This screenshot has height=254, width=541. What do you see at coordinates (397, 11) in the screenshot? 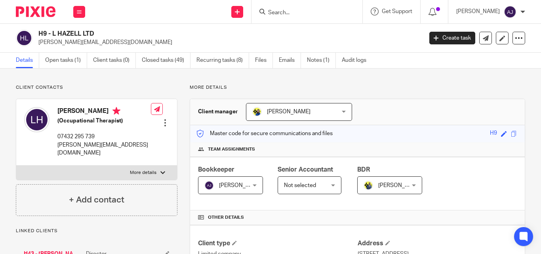
I see `span: Get Support` at bounding box center [397, 11].